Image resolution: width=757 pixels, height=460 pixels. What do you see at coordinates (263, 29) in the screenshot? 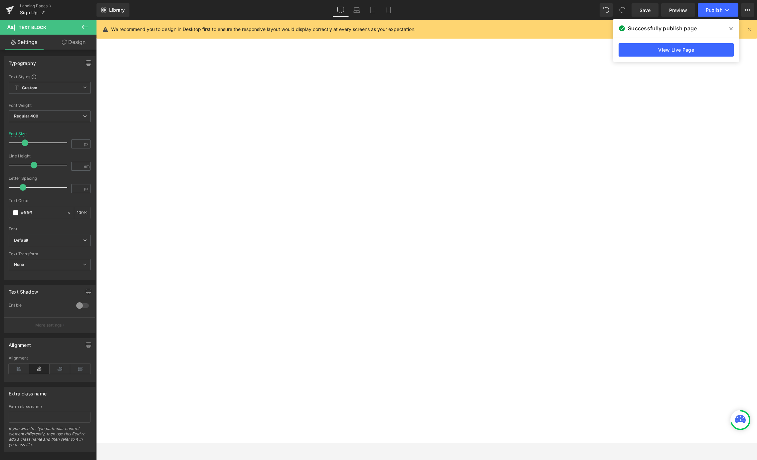
I see `p: We recommend you to design in Desktop first to ensure the responsive layout would display correct...` at bounding box center [263, 29].